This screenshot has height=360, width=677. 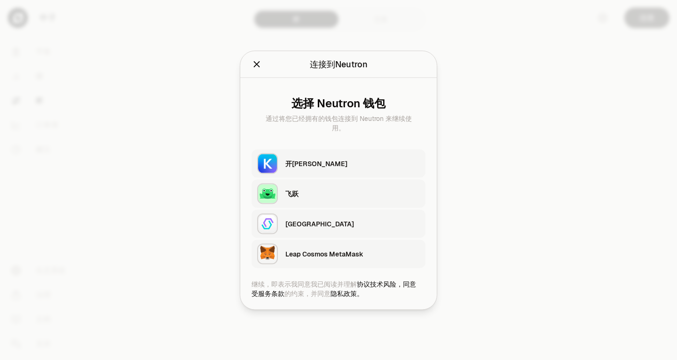 I want to click on img: 飞跃, so click(x=268, y=193).